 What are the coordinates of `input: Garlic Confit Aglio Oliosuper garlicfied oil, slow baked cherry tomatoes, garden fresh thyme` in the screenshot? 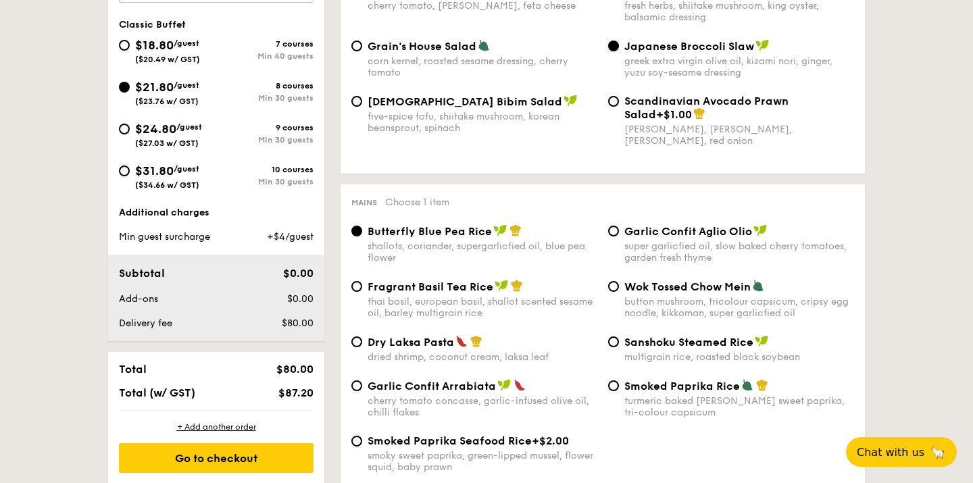 It's located at (614, 231).